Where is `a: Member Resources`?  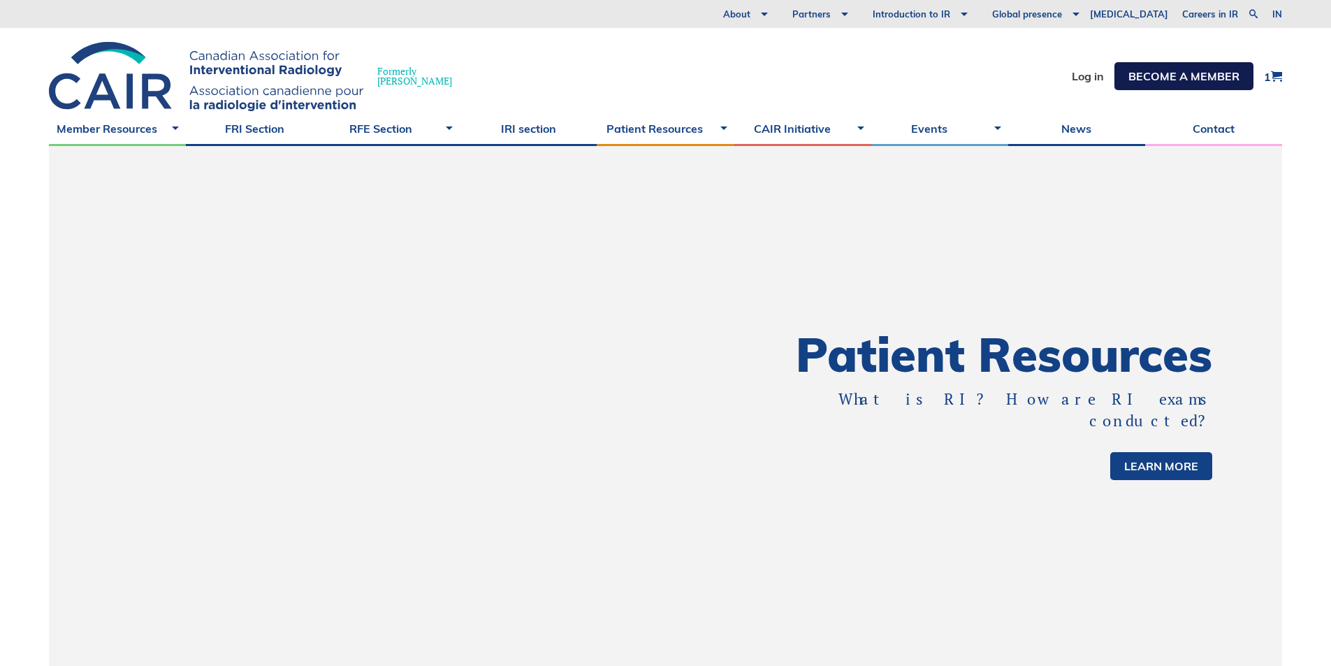
a: Member Resources is located at coordinates (117, 129).